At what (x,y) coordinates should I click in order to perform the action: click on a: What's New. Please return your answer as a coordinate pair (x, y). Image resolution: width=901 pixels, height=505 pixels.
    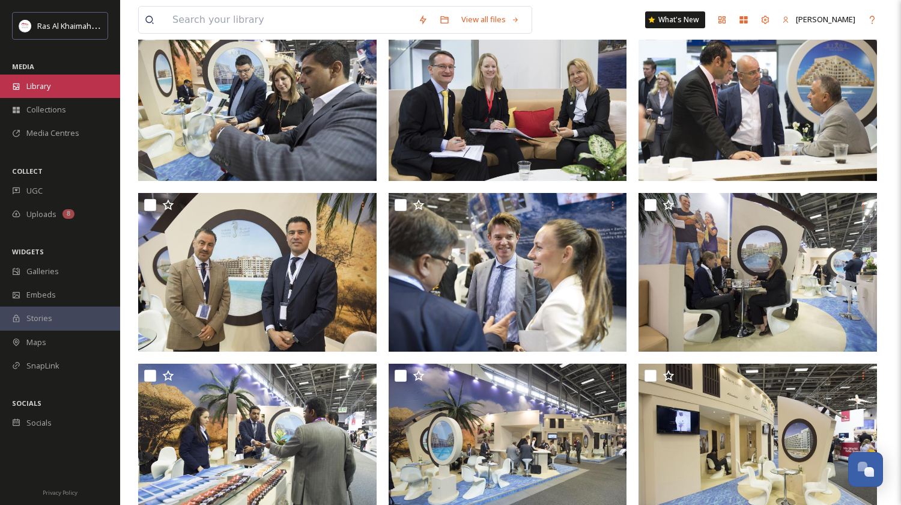
    Looking at the image, I should click on (675, 20).